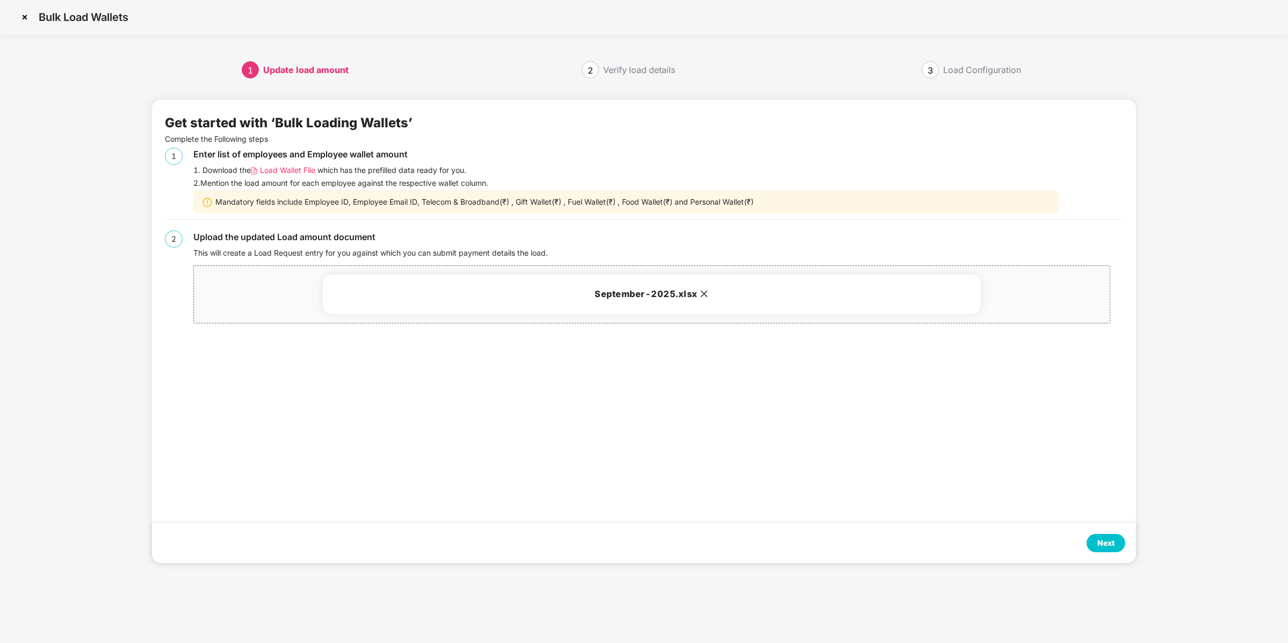 The image size is (1288, 643). I want to click on img: svg+xml;base64,PHN2ZyB4bWxucz0iaHR0cDovL3d3dy53My5vcmcvMjAwMC9zdmciIHdpZHRoPSIxMi4wNTMiIGhlaWdodD..., so click(254, 171).